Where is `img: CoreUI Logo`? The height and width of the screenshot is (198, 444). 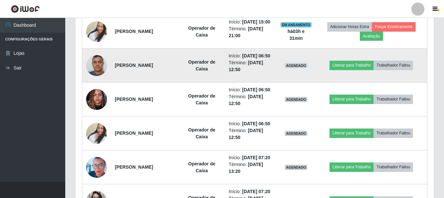 img: CoreUI Logo is located at coordinates (25, 9).